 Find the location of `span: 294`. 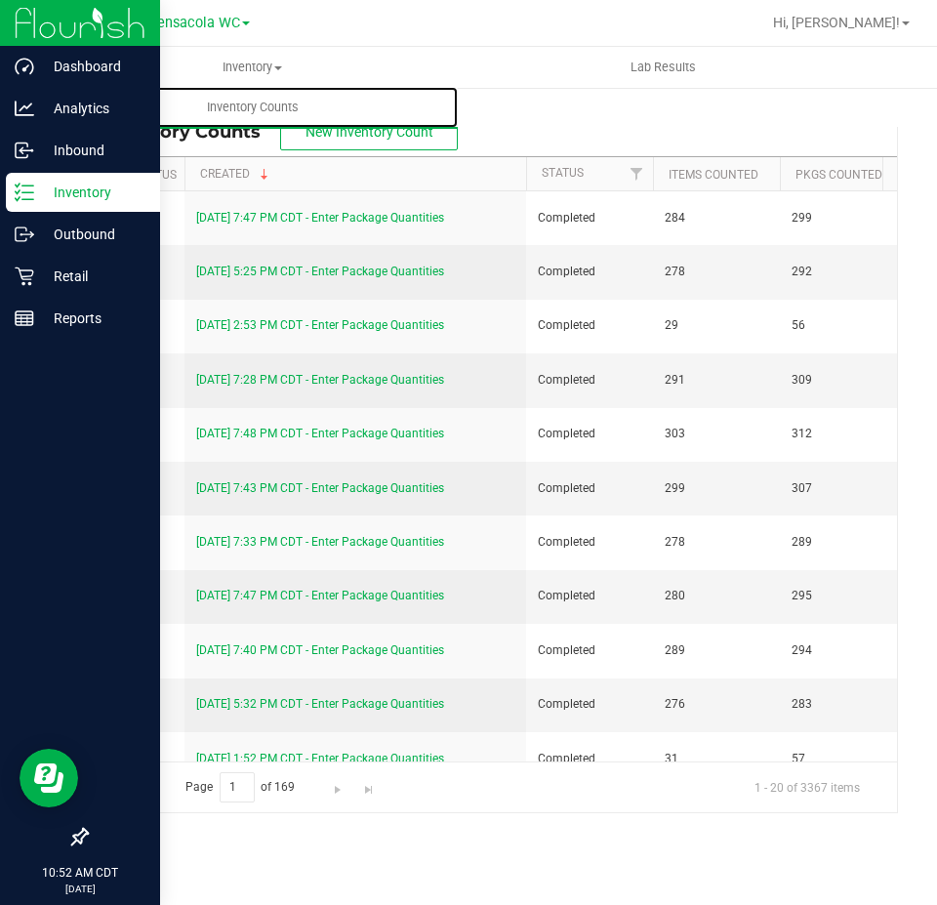

span: 294 is located at coordinates (843, 650).